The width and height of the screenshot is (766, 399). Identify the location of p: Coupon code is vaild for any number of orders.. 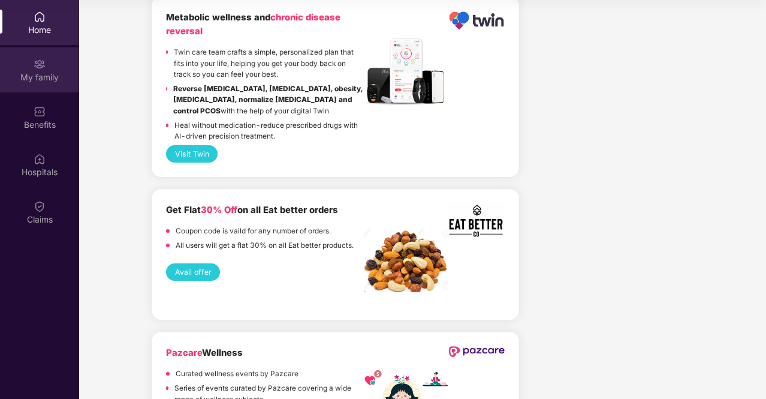
(253, 231).